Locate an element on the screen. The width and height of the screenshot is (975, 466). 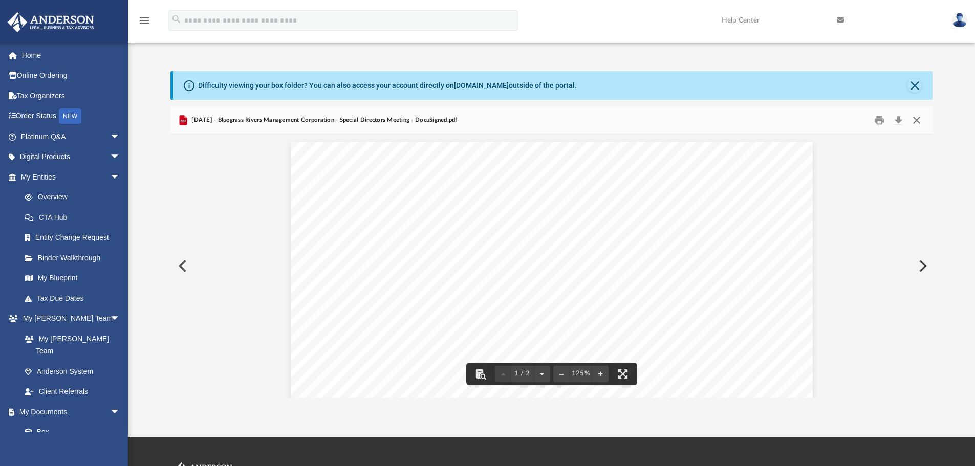
span: Docusign Envelope ID: DD3794C9-38F4-4F8B-921A-FFD8781B18CA is located at coordinates (411, 154).